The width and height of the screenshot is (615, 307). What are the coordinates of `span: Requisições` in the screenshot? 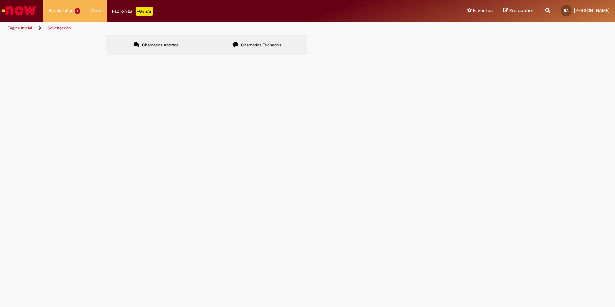 It's located at (61, 11).